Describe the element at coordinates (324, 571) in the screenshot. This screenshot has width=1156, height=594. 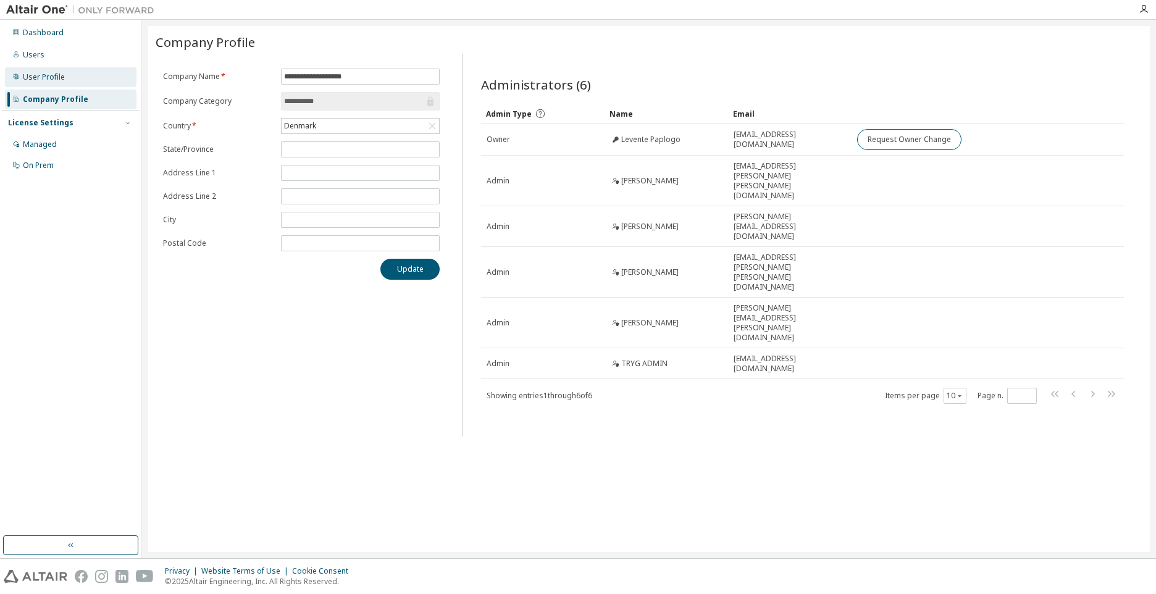
I see `div: Cookie Consent` at that location.